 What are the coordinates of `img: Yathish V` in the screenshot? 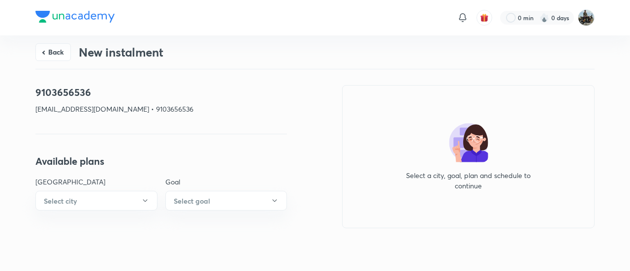 It's located at (586, 18).